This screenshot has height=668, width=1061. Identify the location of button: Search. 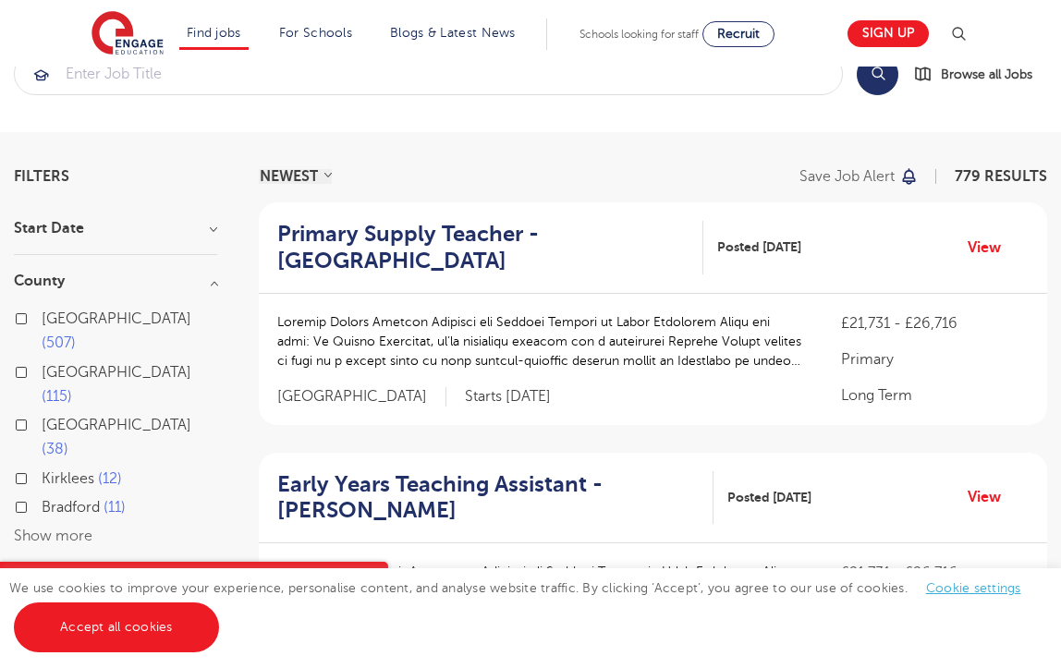
(877, 74).